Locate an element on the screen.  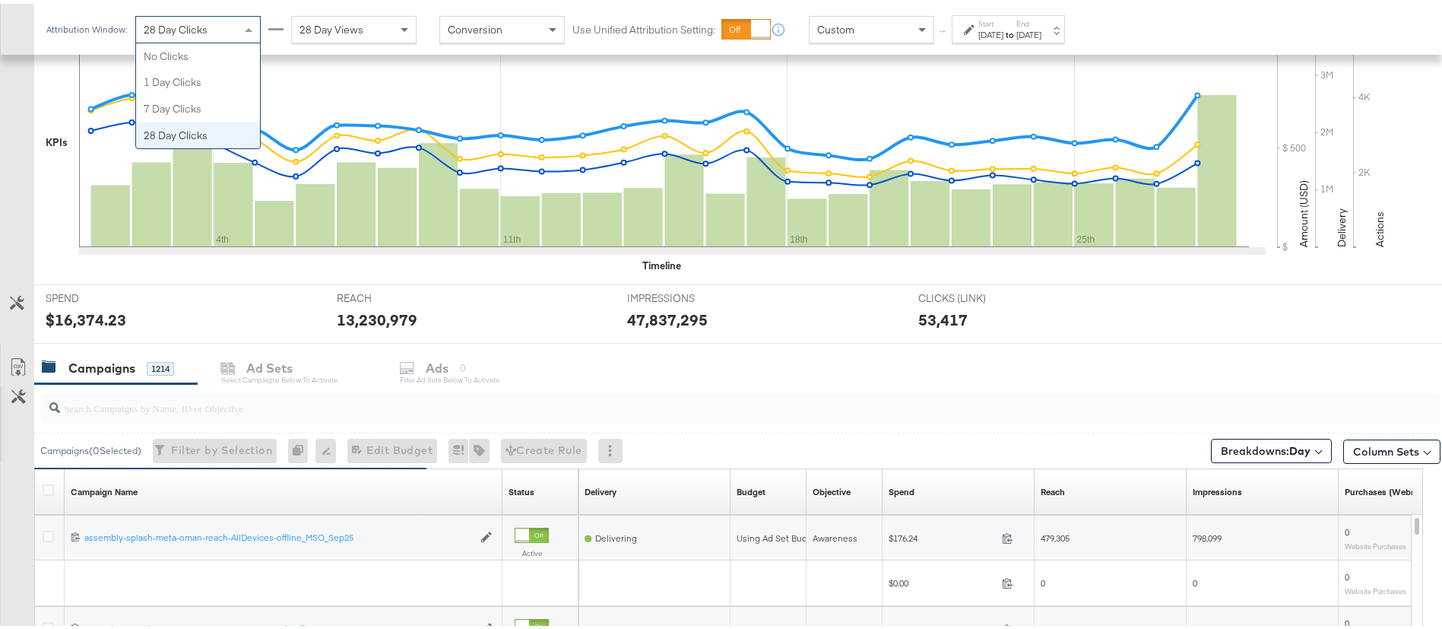
button: Breakdowns:Day is located at coordinates (1271, 447).